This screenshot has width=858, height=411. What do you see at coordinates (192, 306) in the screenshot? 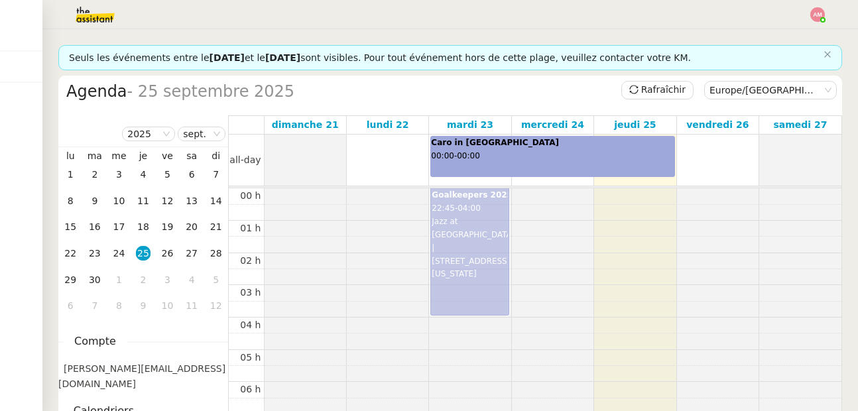
I see `td: 11/10/2025` at bounding box center [192, 306].